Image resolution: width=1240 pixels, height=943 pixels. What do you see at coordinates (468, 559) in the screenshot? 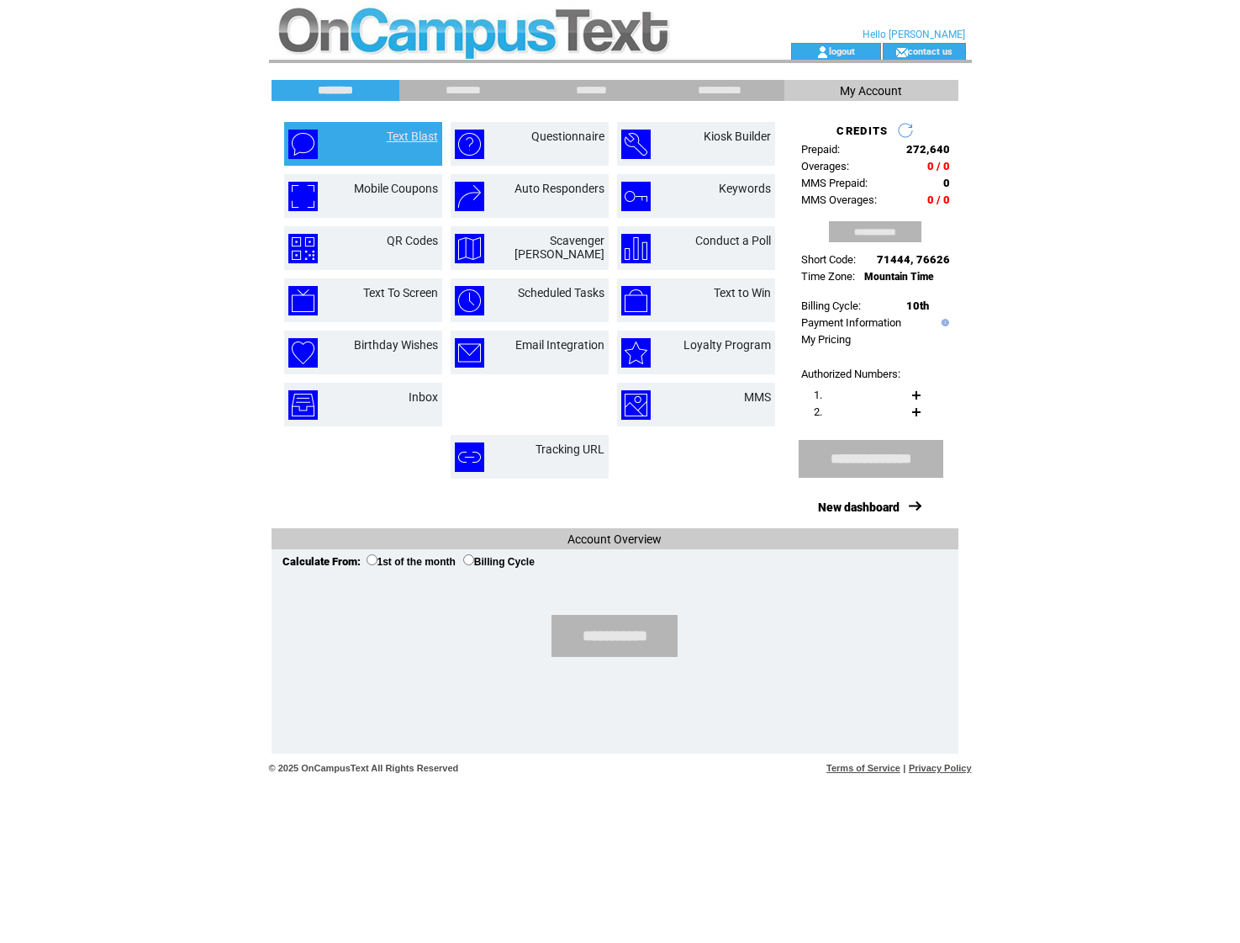
I see `input: Billing Cycle` at bounding box center [468, 559].